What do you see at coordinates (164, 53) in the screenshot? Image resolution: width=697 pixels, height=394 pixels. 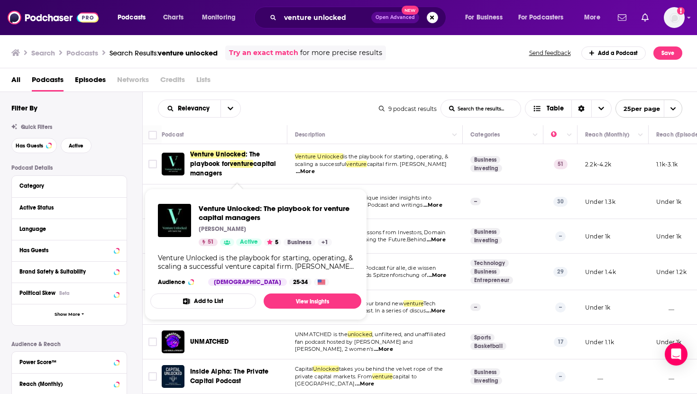 I see `div: Search Results:` at bounding box center [164, 53].